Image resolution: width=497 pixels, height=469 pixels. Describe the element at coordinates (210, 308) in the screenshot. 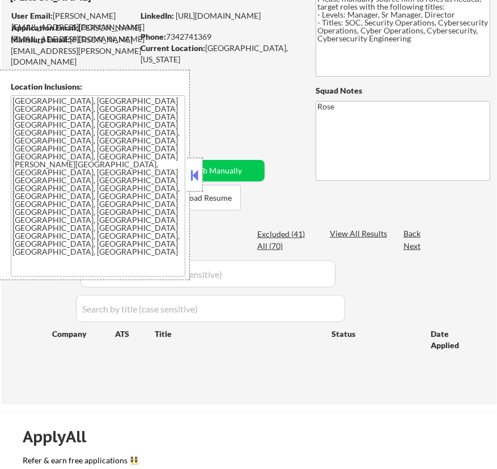

I see `input: Search by title (case sensitive)` at that location.